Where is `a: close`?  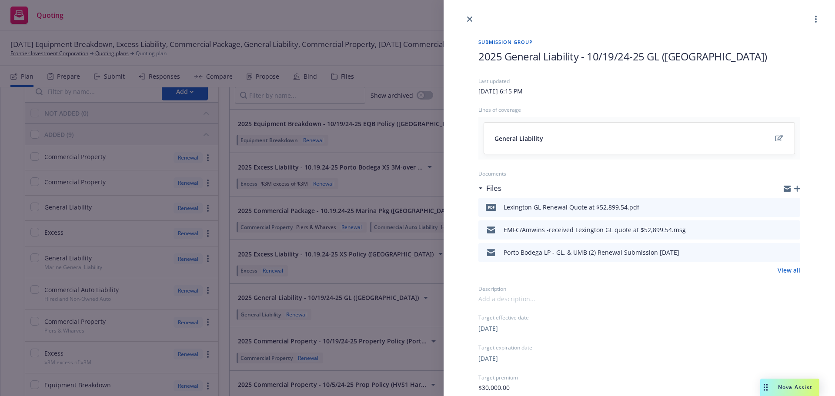
a: close is located at coordinates (470, 19).